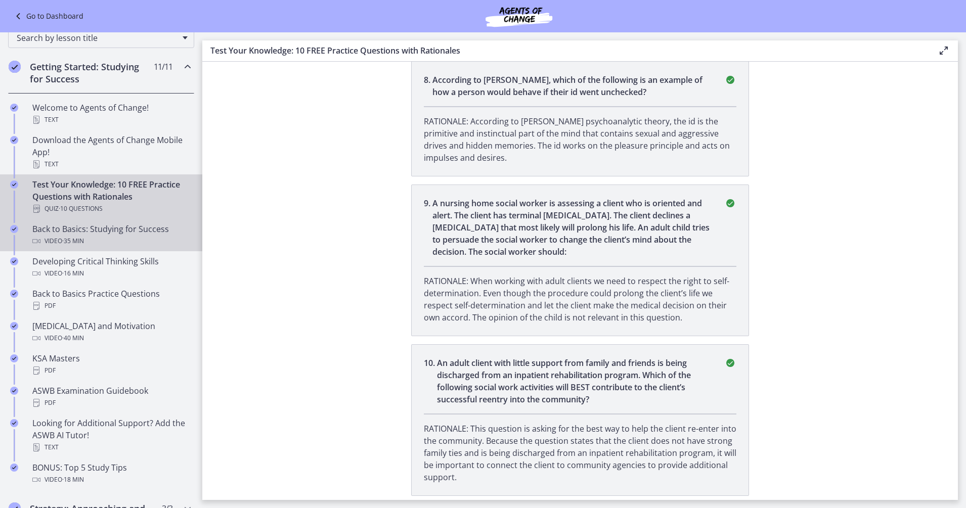 The image size is (966, 508). What do you see at coordinates (101, 38) in the screenshot?
I see `div: Search by lesson title` at bounding box center [101, 38].